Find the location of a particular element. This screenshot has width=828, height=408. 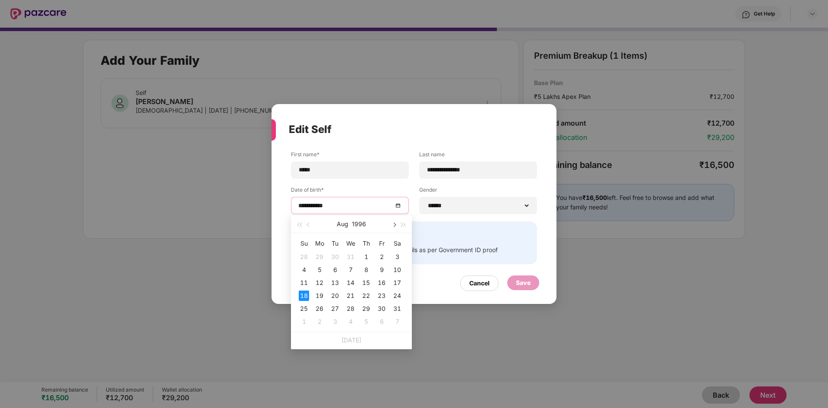

td: 1996-08-13 is located at coordinates (335, 283).